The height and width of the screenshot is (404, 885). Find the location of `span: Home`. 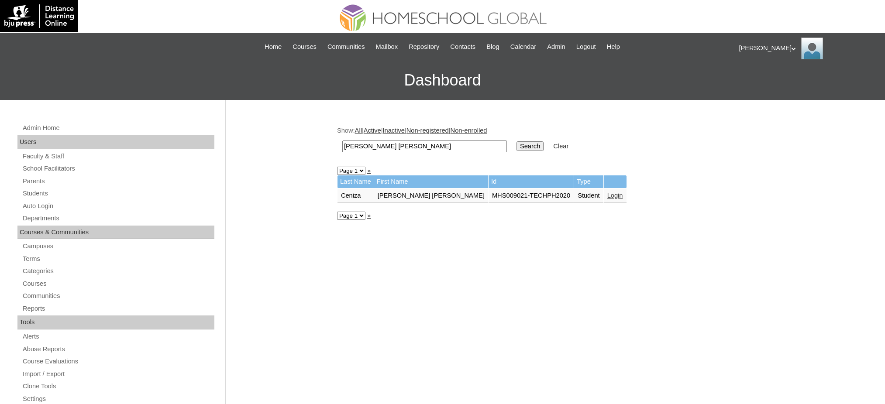

span: Home is located at coordinates (273, 47).